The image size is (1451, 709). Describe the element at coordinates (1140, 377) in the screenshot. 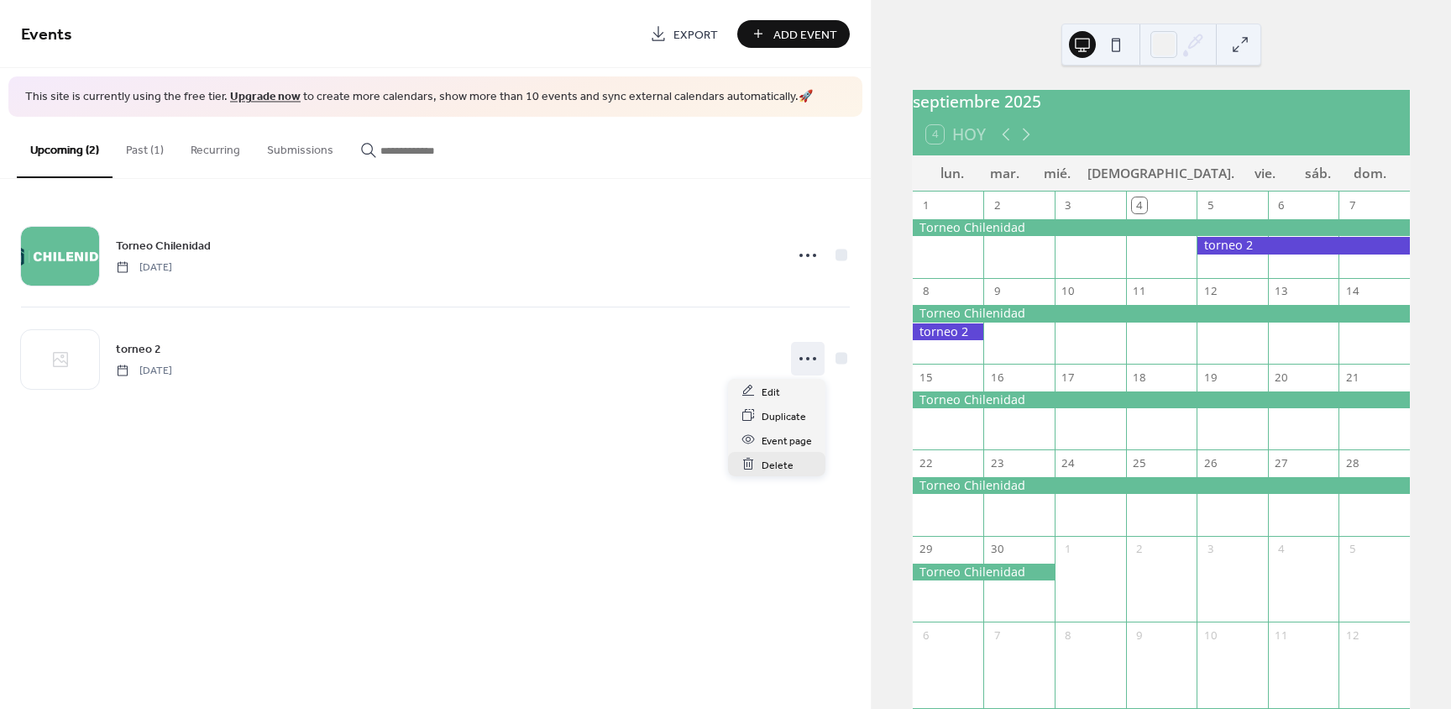

I see `div: 18` at that location.